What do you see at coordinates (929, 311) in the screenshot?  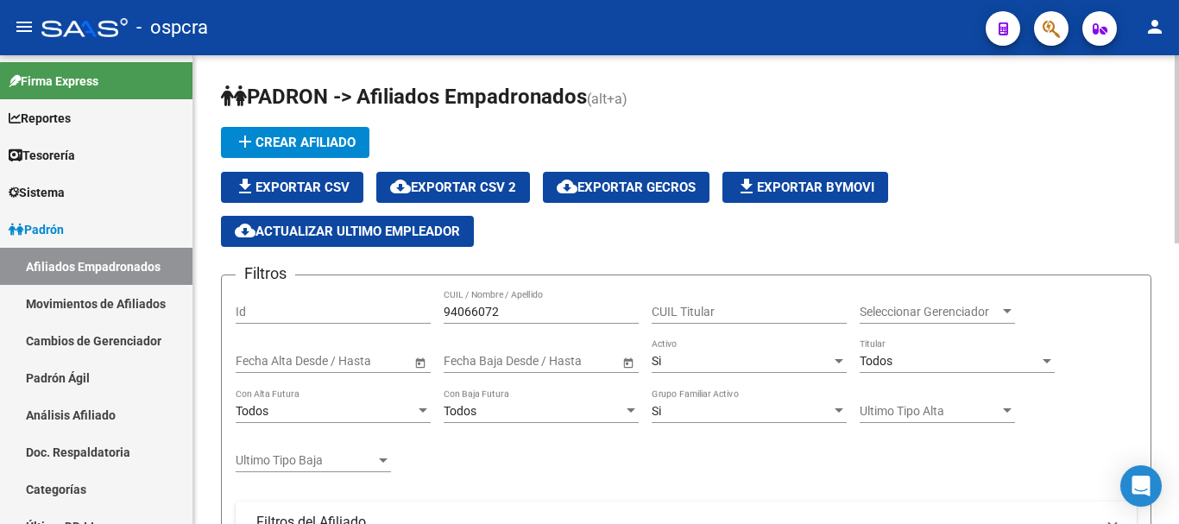 I see `span: Seleccionar Gerenciador` at bounding box center [929, 311].